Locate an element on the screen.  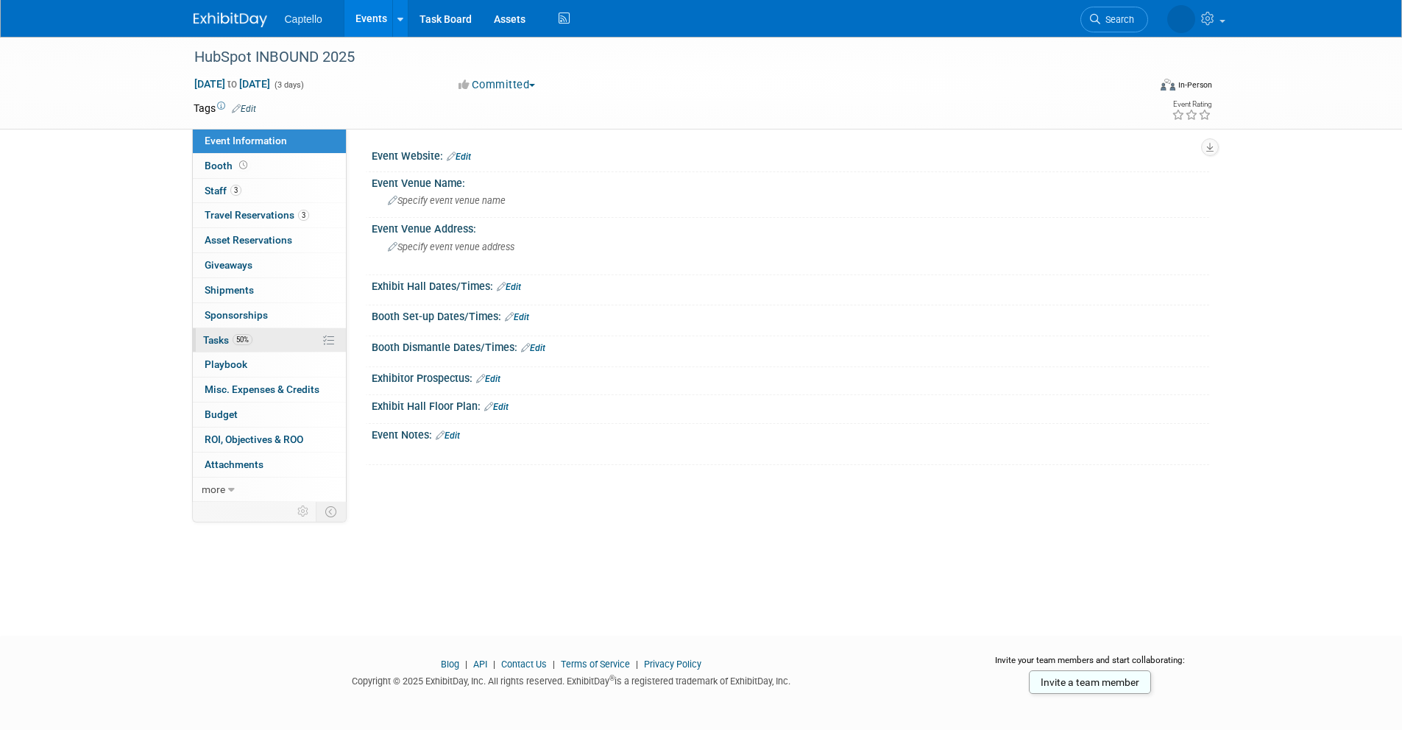
a: more is located at coordinates (269, 490).